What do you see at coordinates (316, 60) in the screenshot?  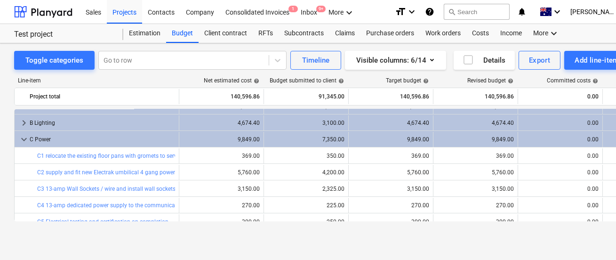 I see `button: Timeline` at bounding box center [316, 60].